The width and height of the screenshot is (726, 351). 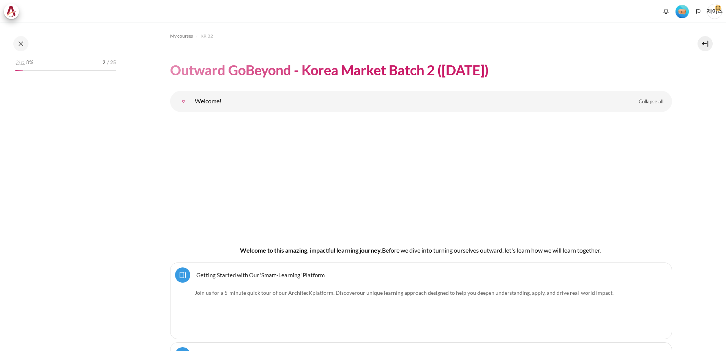 I want to click on div: 새 알림이 없는 알림 창 표시, so click(x=666, y=11).